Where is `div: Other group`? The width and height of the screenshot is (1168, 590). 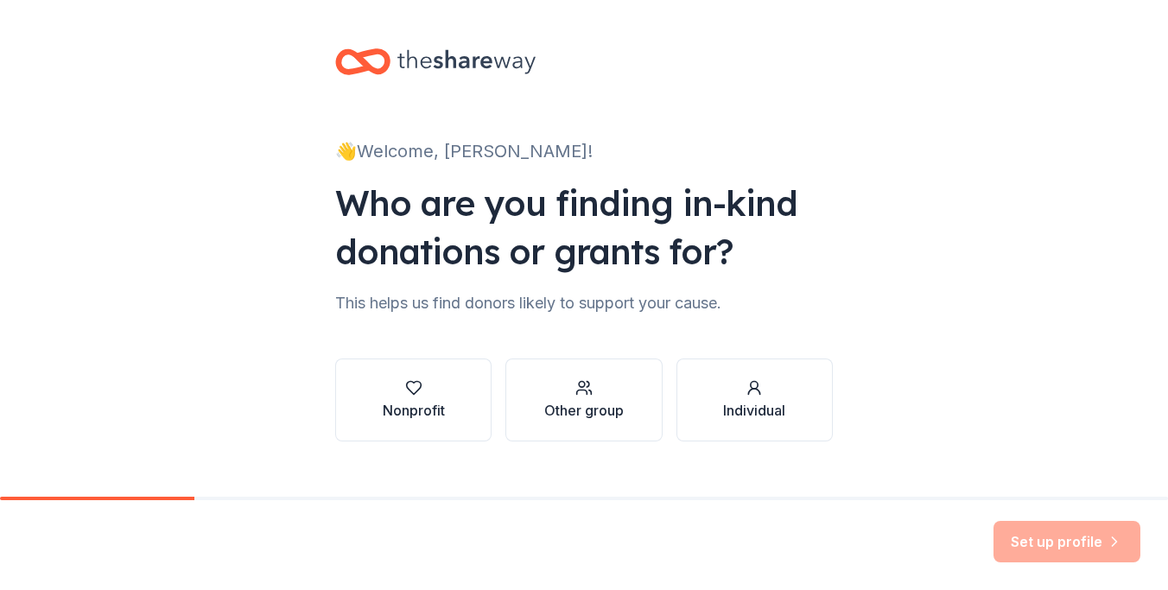
div: Other group is located at coordinates (584, 410).